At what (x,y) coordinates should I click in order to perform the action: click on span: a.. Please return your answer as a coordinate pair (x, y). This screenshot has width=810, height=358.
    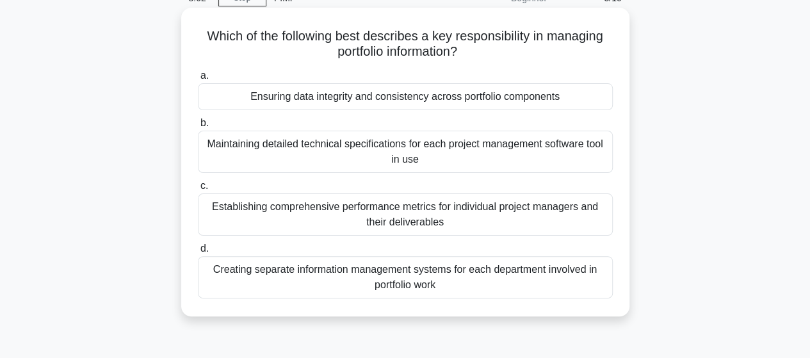
    Looking at the image, I should click on (204, 75).